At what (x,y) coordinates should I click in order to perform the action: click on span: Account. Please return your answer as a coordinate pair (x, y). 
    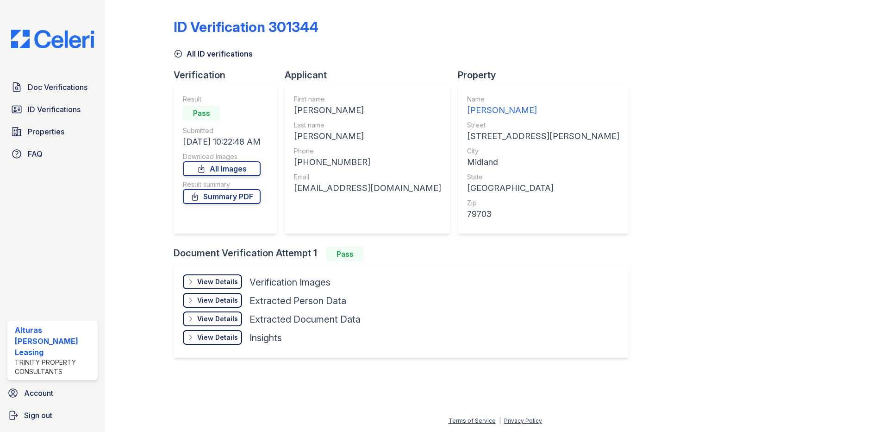
    Looking at the image, I should click on (38, 393).